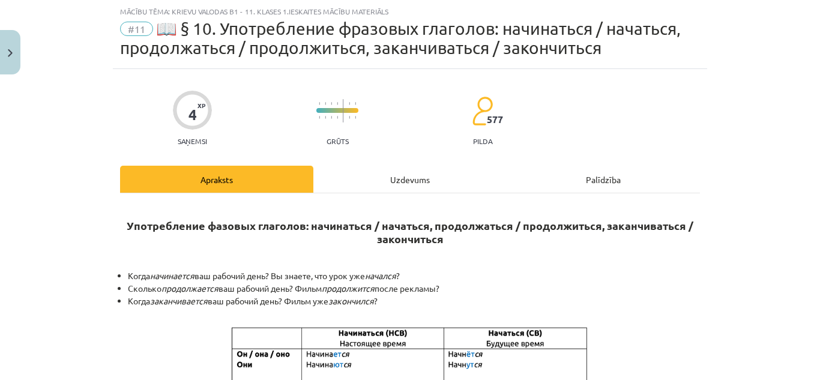 The width and height of the screenshot is (820, 380). Describe the element at coordinates (482, 111) in the screenshot. I see `img: students-c634bb4e5e11cddfef0936a35e636f08e4e9abd3cc4e673bd6f9a4125e45ecb1.svg` at that location.